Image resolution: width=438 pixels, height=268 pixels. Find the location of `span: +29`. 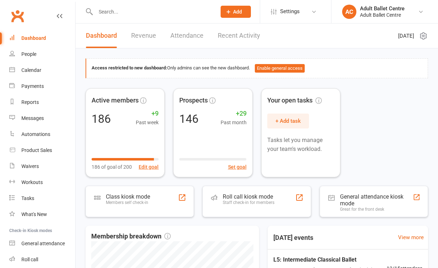

span: +29 is located at coordinates (233, 114).